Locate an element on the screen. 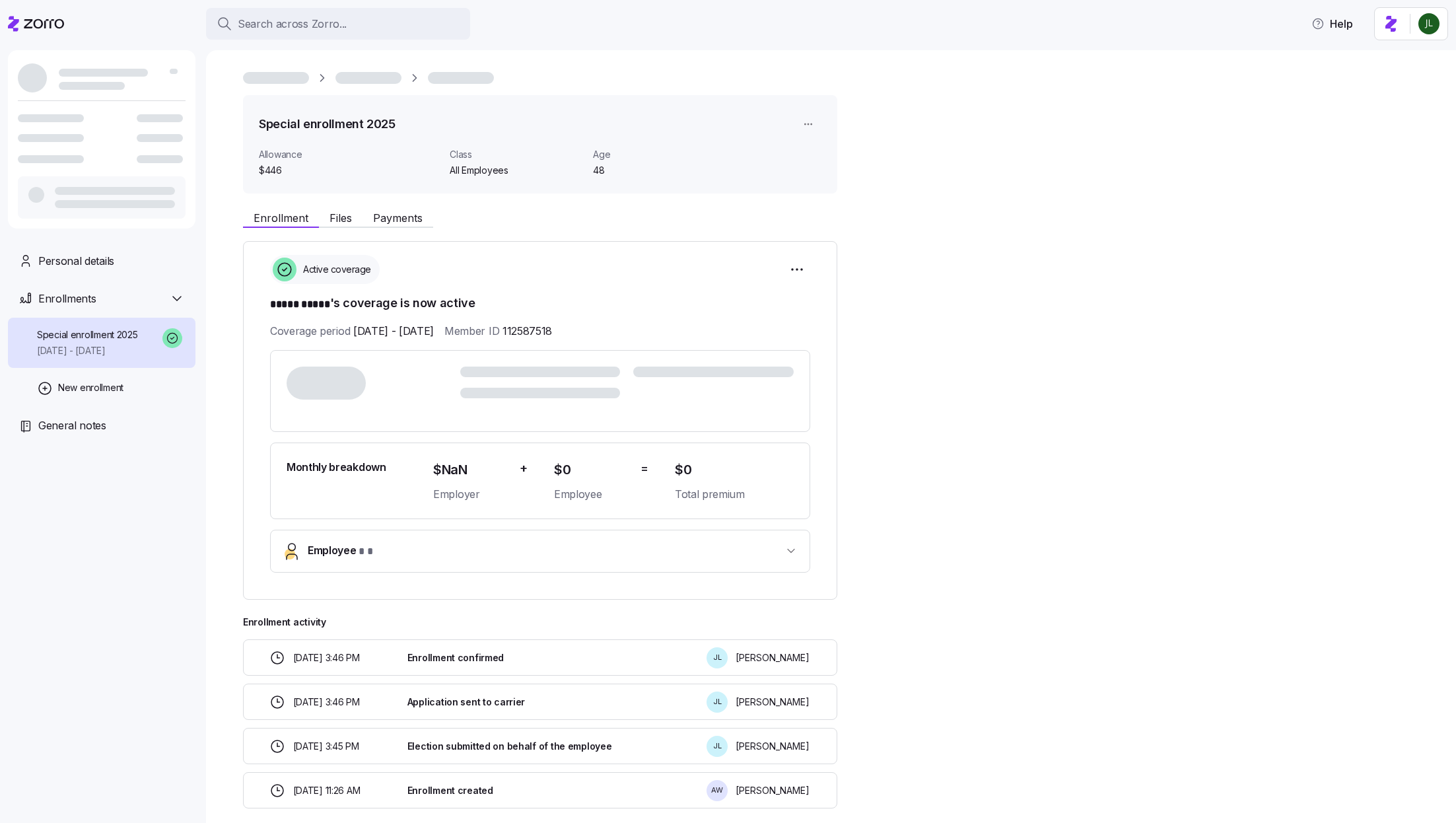 This screenshot has height=823, width=1456. span: Employer is located at coordinates (471, 494).